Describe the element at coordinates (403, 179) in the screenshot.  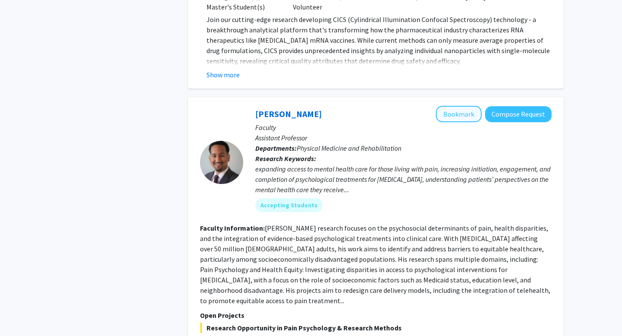
I see `div: expanding access to mental health care for those living with pain, increasing initiation, engagem...` at that location.